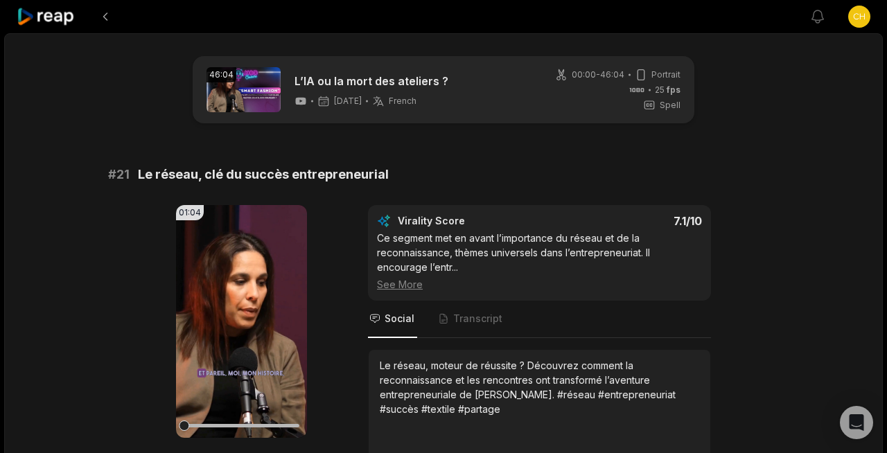 Image resolution: width=887 pixels, height=453 pixels. What do you see at coordinates (118, 175) in the screenshot?
I see `span: # 21` at bounding box center [118, 175].